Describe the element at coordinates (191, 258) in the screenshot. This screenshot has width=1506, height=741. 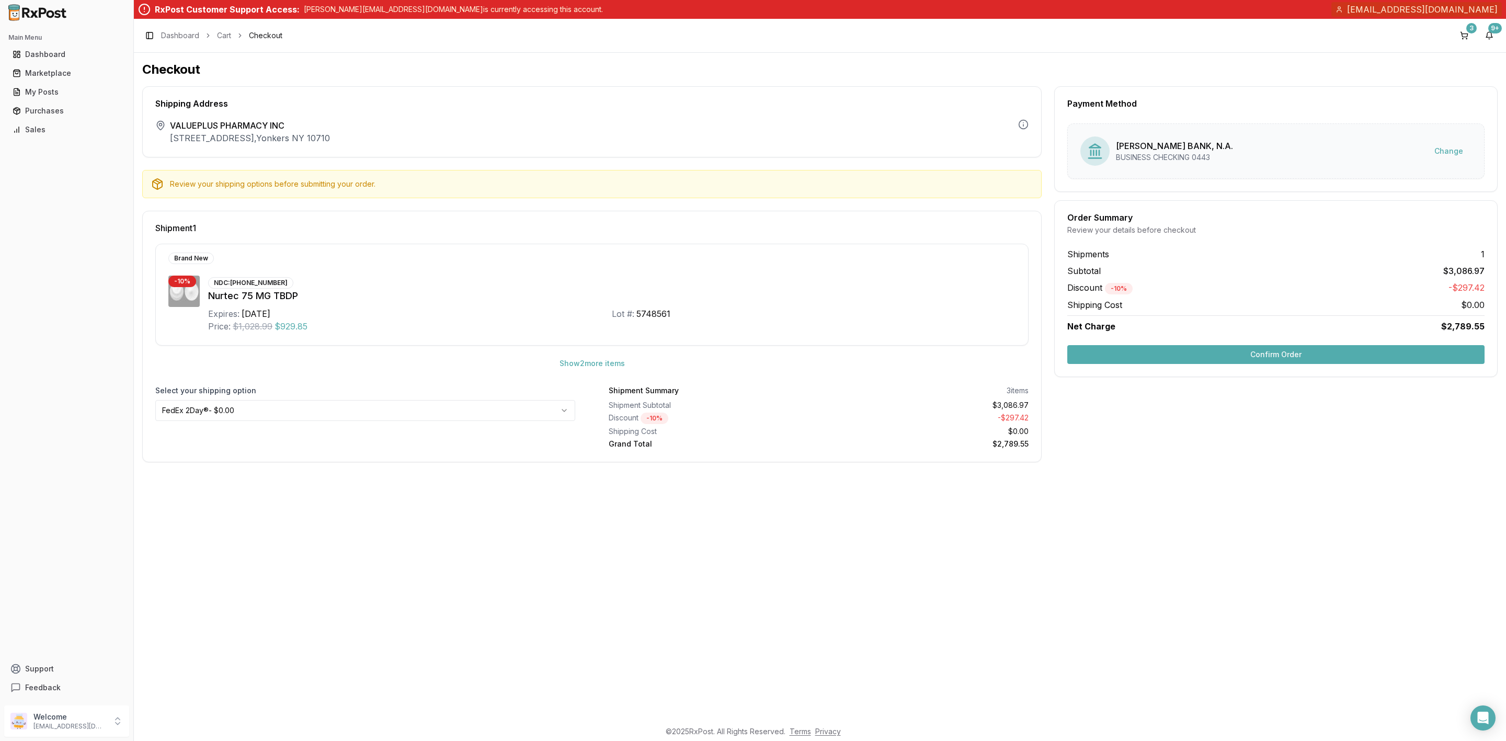
I see `div: Brand New` at that location.